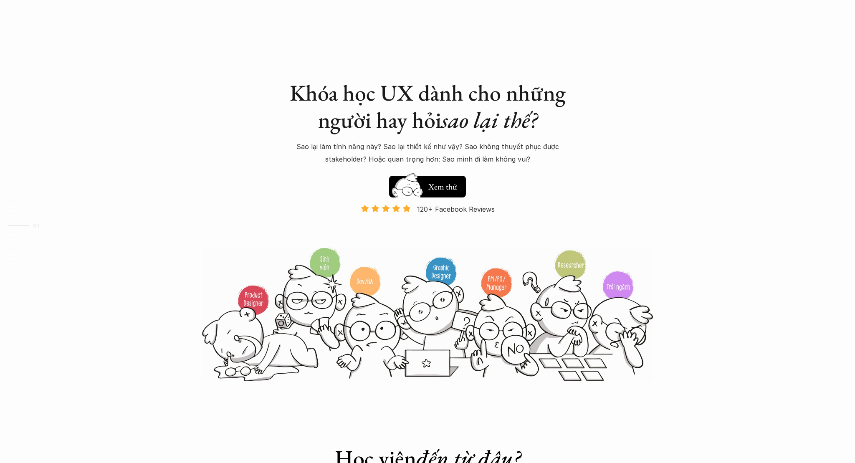  What do you see at coordinates (427, 225) in the screenshot?
I see `a: 120+ Facebook Reviews` at bounding box center [427, 225].